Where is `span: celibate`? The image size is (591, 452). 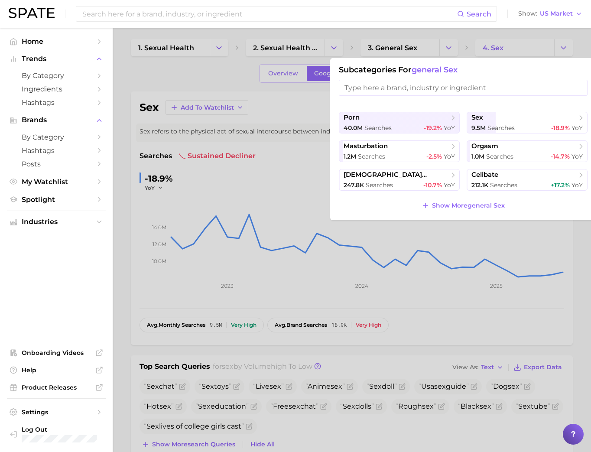 span: celibate is located at coordinates (485, 175).